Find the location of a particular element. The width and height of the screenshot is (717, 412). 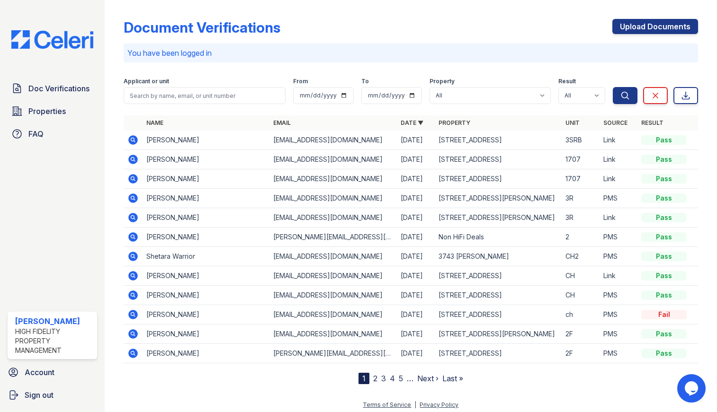

a: Name is located at coordinates (155, 123).